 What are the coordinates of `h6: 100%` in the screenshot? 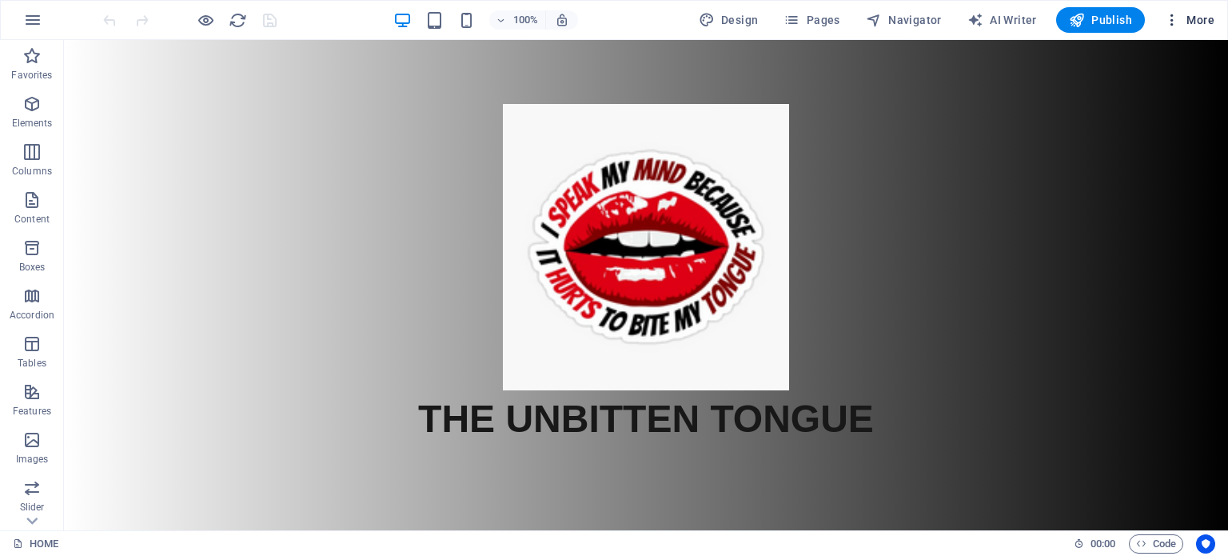 It's located at (526, 20).